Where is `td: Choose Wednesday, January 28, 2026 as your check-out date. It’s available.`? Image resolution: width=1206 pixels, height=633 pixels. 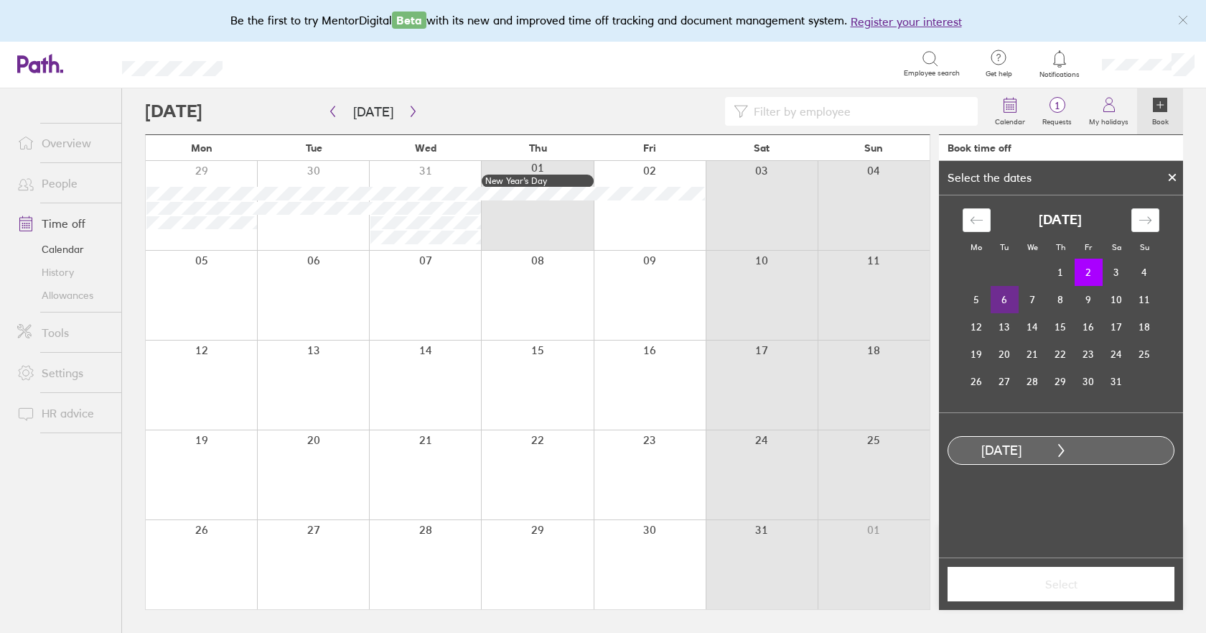
td: Choose Wednesday, January 28, 2026 as your check-out date. It’s available. is located at coordinates (1032, 381).